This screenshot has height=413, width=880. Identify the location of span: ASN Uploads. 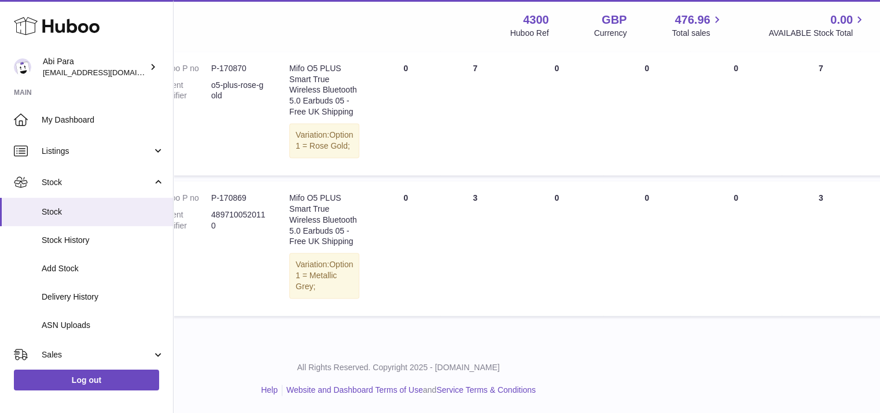
(103, 325).